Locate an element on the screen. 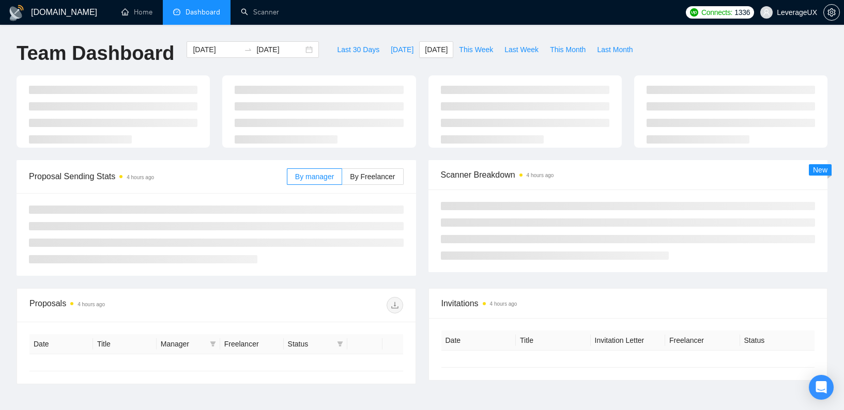 The height and width of the screenshot is (410, 844). button: Last 30 Days is located at coordinates (358, 50).